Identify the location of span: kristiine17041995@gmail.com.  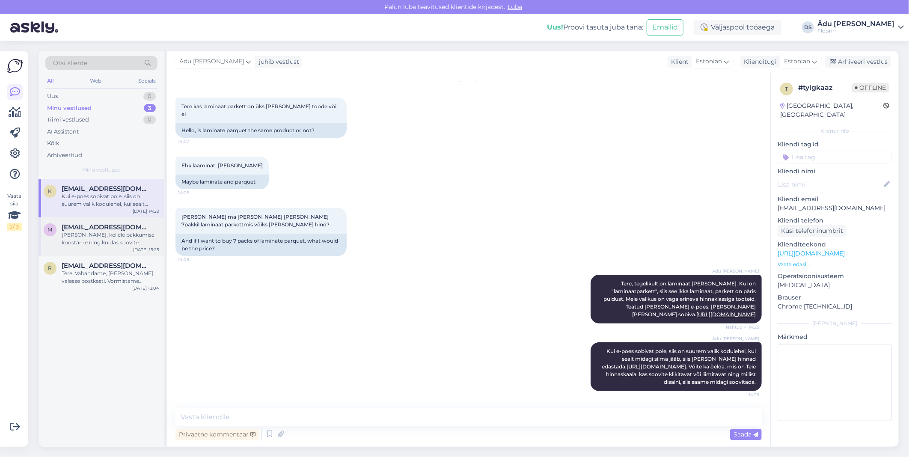
(106, 189).